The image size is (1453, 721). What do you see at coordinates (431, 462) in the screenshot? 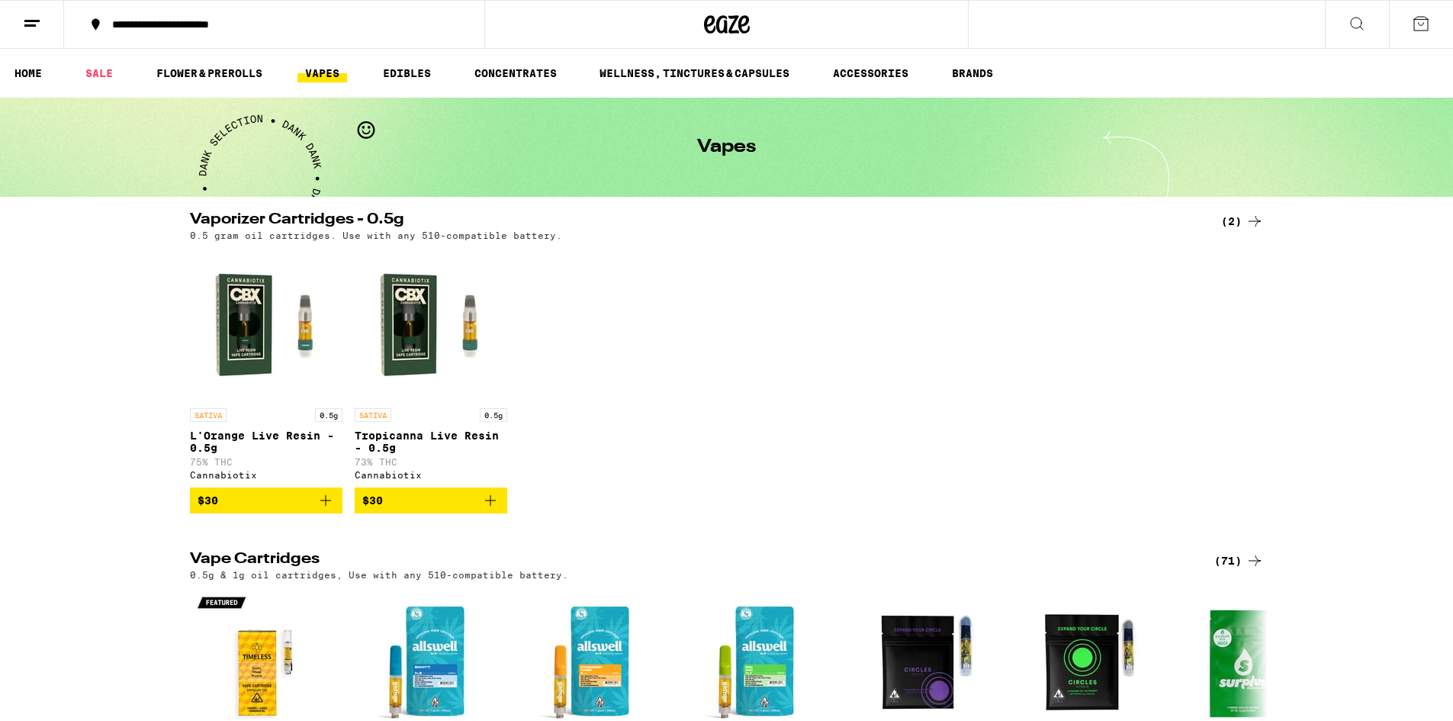
I see `p: 73% THC` at bounding box center [431, 462].